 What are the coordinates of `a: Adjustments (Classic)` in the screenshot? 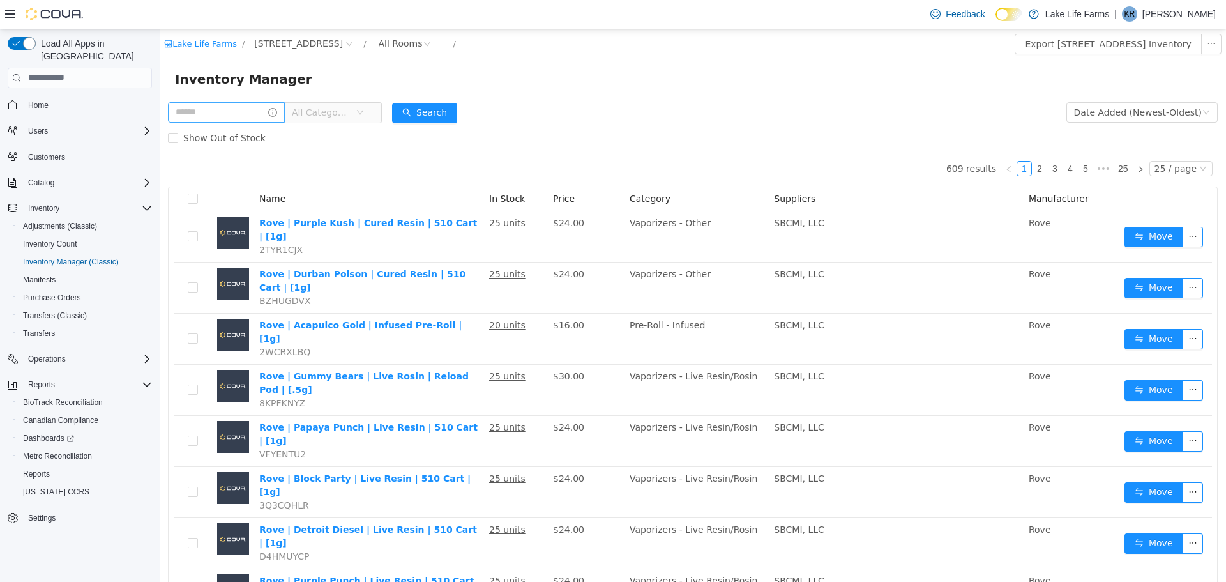 It's located at (60, 226).